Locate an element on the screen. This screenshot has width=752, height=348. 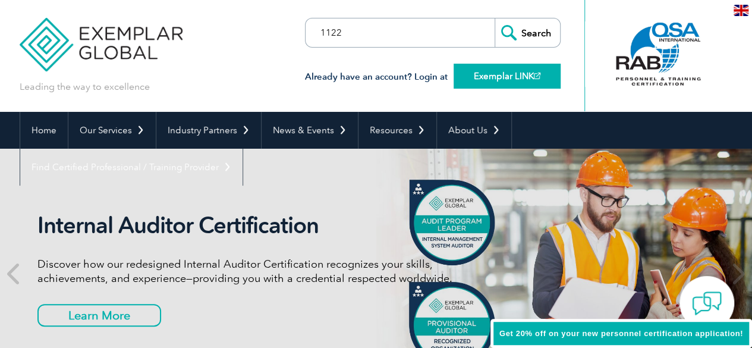
p: Leading the way to excellence is located at coordinates (84, 87).